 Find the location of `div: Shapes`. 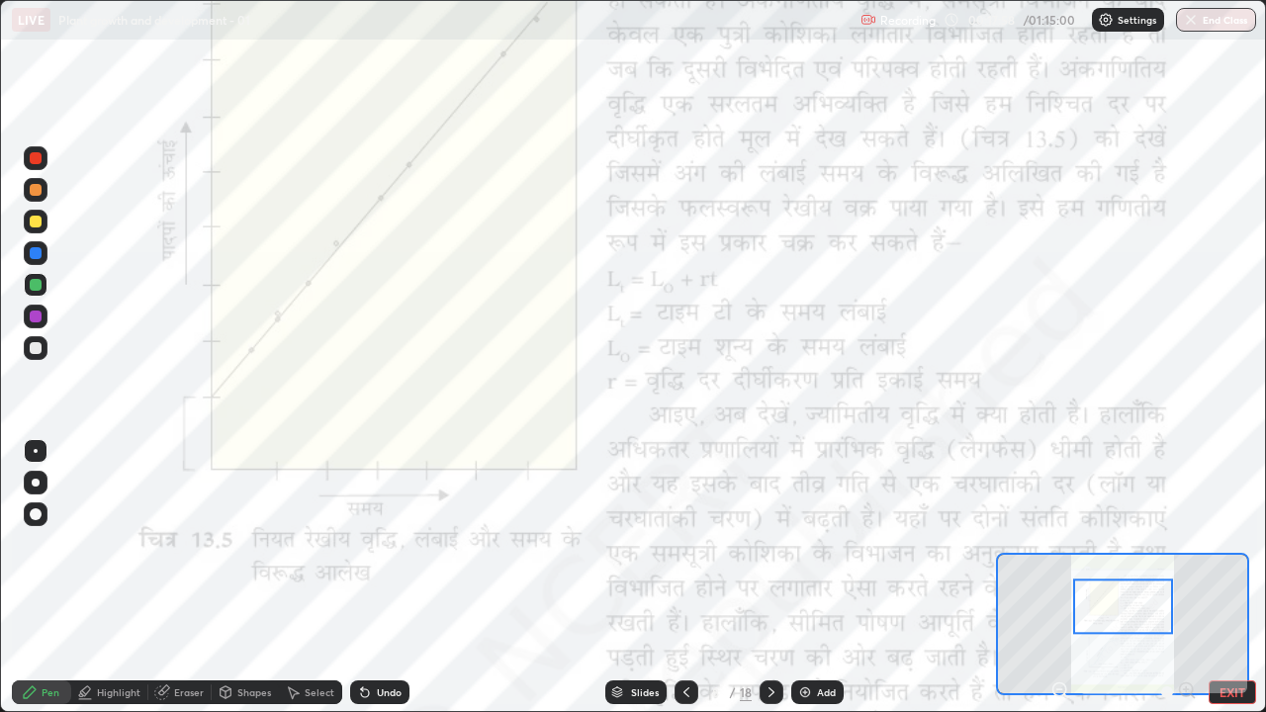

div: Shapes is located at coordinates (254, 692).